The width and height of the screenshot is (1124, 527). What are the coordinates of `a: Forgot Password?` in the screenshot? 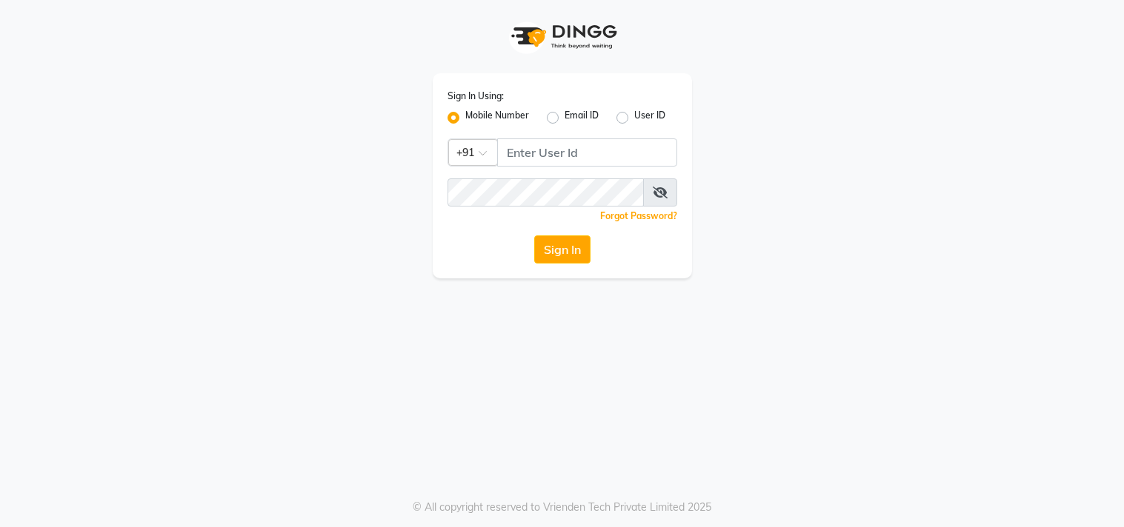 It's located at (639, 216).